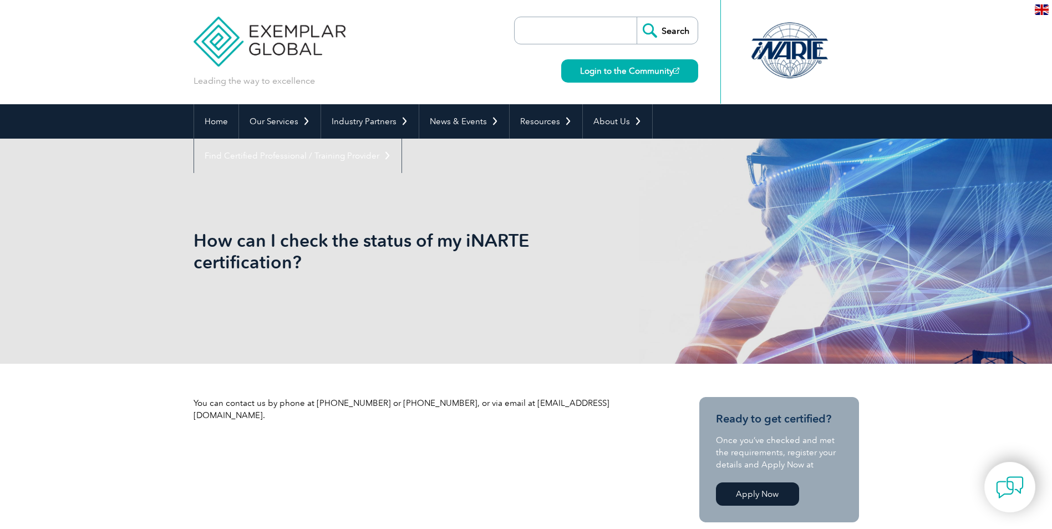  I want to click on img: en, so click(1041, 9).